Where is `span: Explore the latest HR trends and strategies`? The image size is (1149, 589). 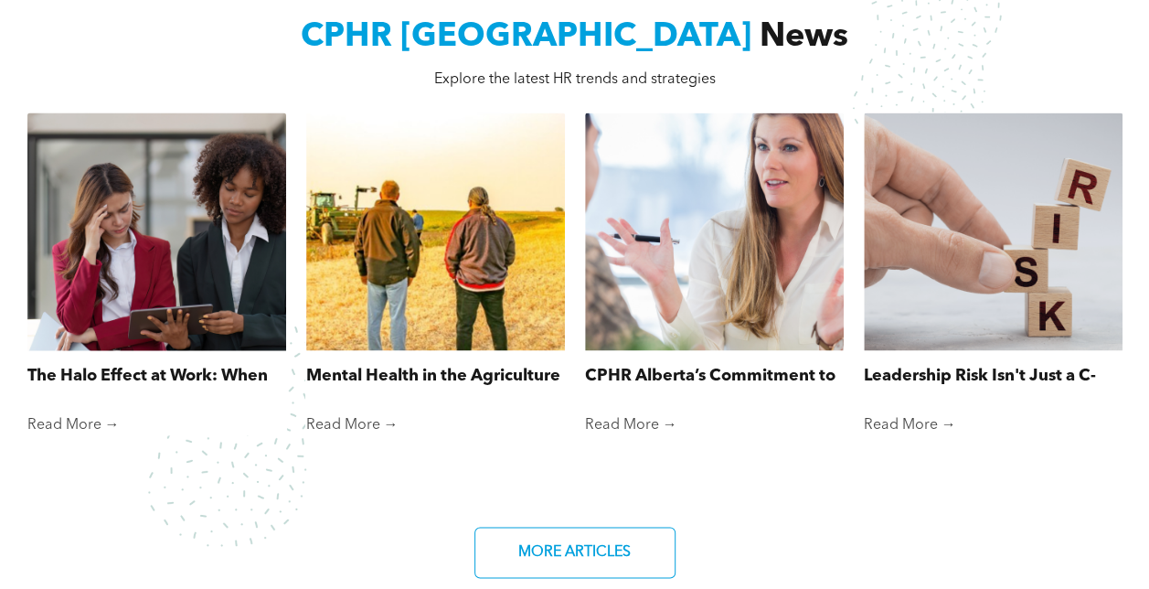
span: Explore the latest HR trends and strategies is located at coordinates (575, 80).